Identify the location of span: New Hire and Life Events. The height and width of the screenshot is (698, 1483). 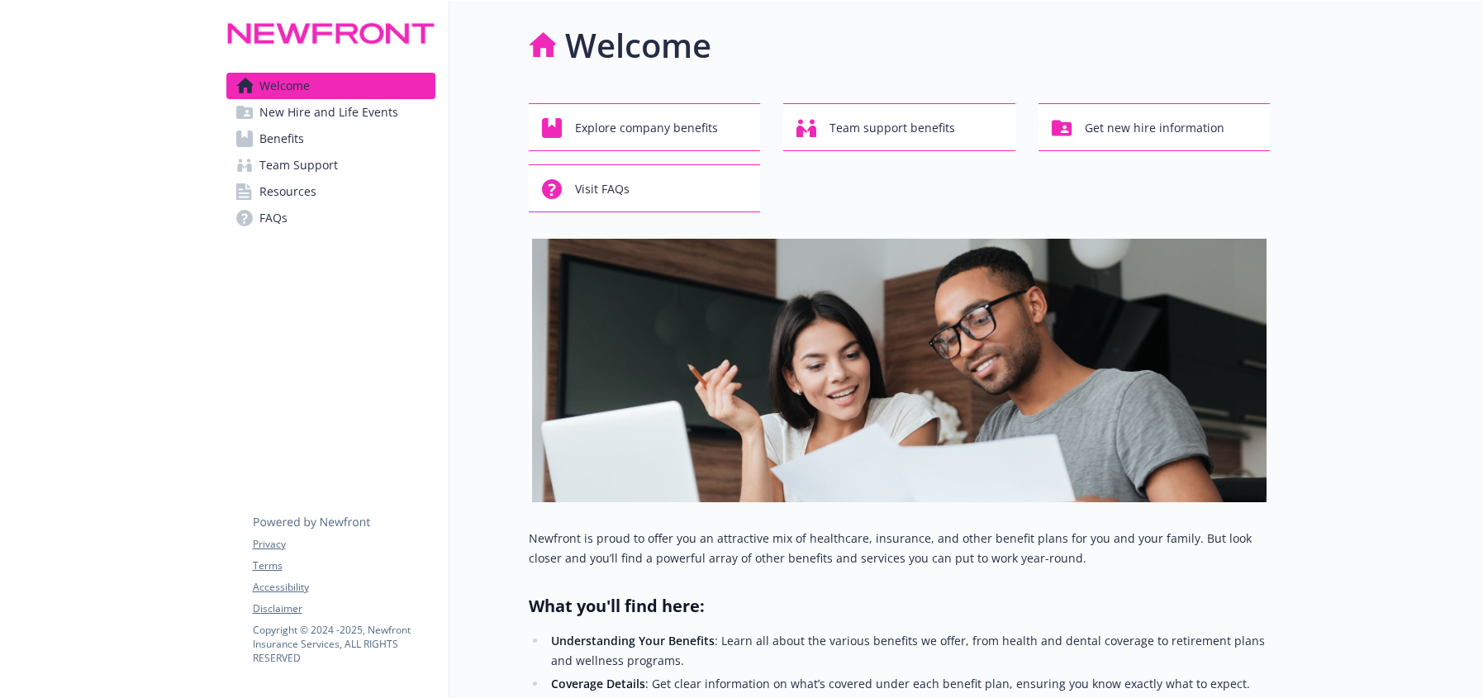
(329, 112).